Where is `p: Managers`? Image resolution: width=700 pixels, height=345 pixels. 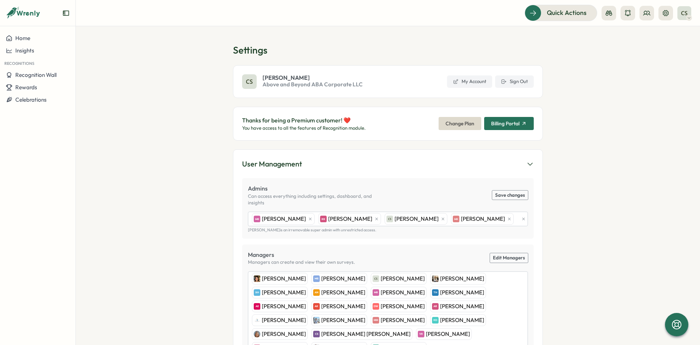
p: Managers is located at coordinates (302, 255).